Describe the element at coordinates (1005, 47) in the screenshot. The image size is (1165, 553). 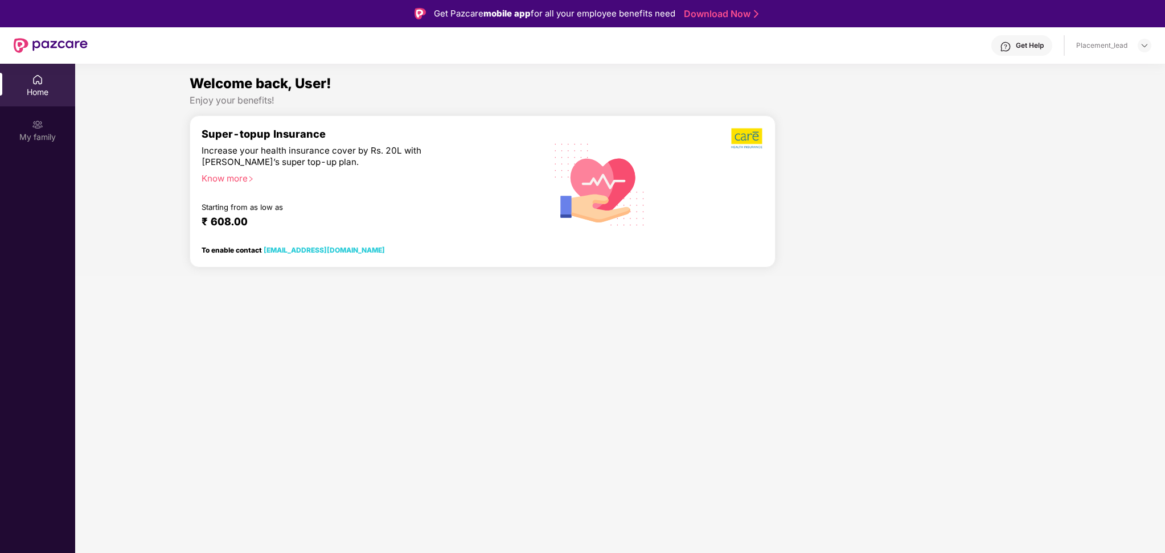
I see `img: svg+xml;base64,PHN2ZyBpZD0iSGVscC0zMngzMiIgeG1sbnM9Imh0dHA6Ly93d3cudzMub3JnLzIwMDAvc3ZnIiB3aWR0aD...` at that location.